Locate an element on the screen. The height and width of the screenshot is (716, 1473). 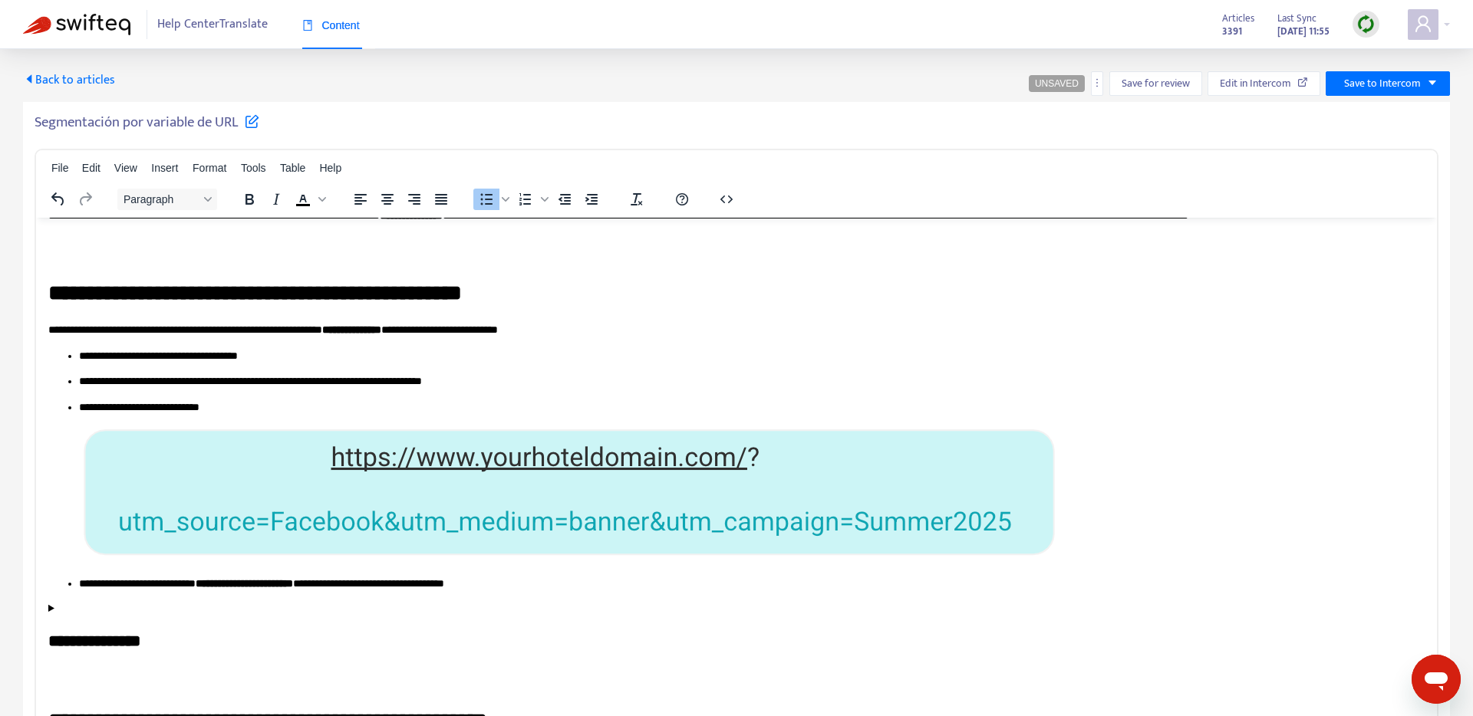
button: Redo is located at coordinates (85, 199).